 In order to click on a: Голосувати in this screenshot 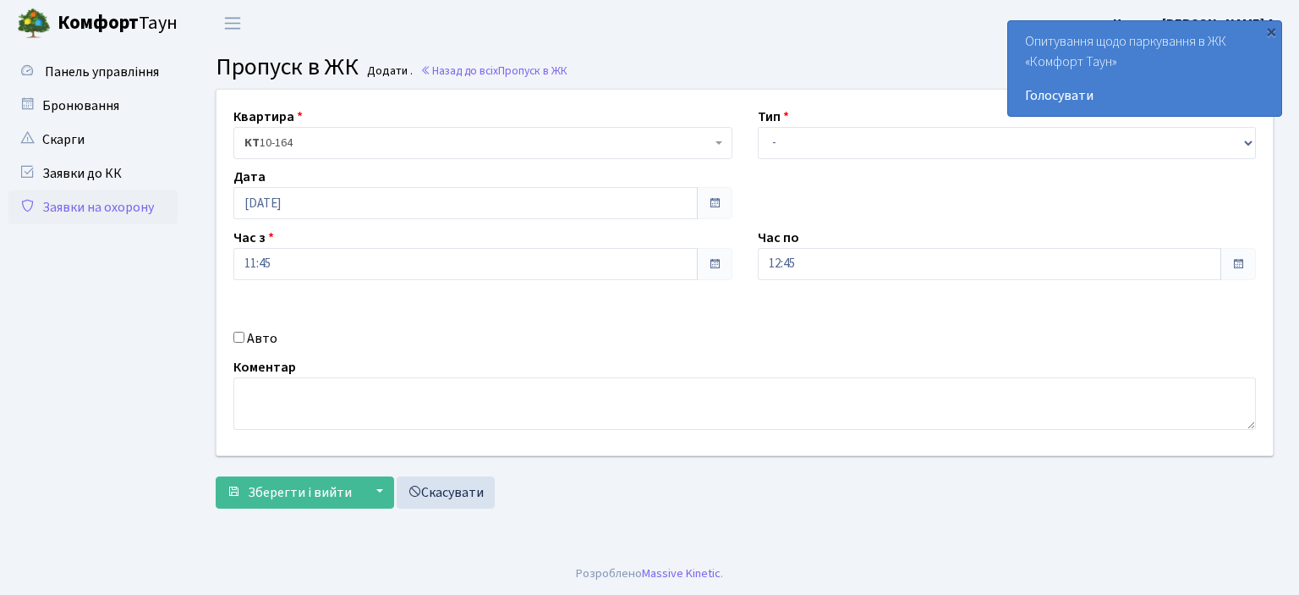, I will do `click(1145, 96)`.